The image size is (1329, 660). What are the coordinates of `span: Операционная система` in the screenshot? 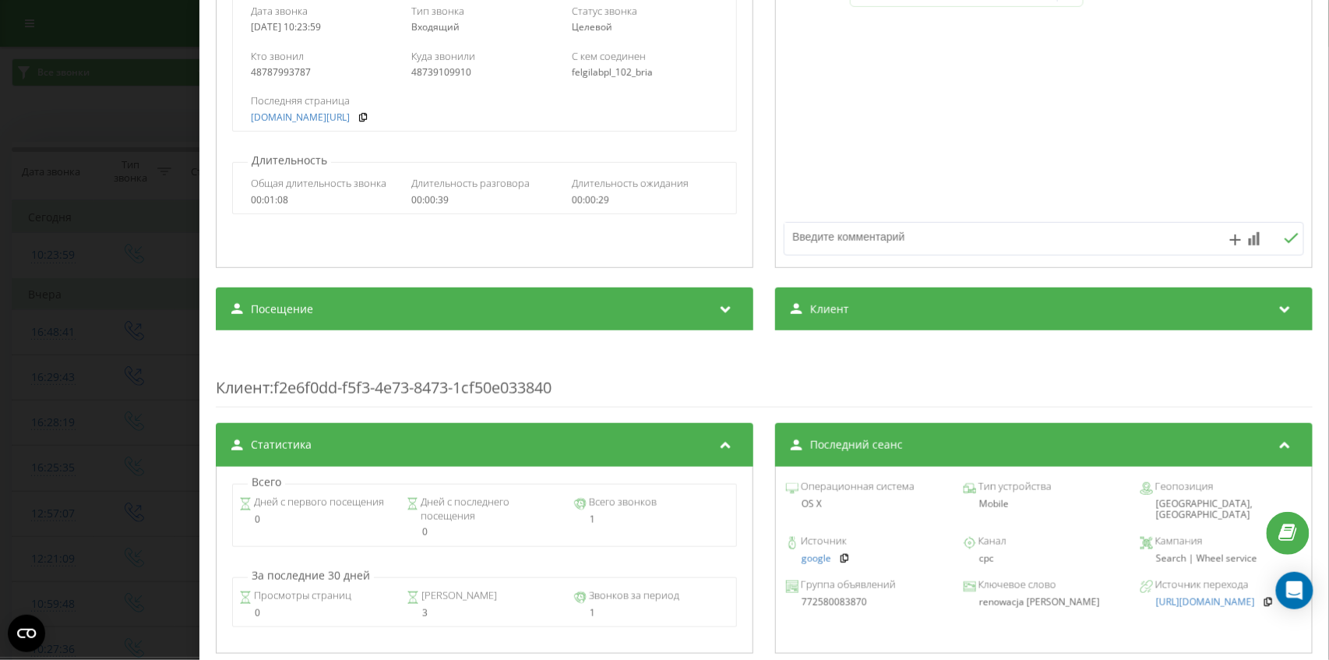 It's located at (856, 487).